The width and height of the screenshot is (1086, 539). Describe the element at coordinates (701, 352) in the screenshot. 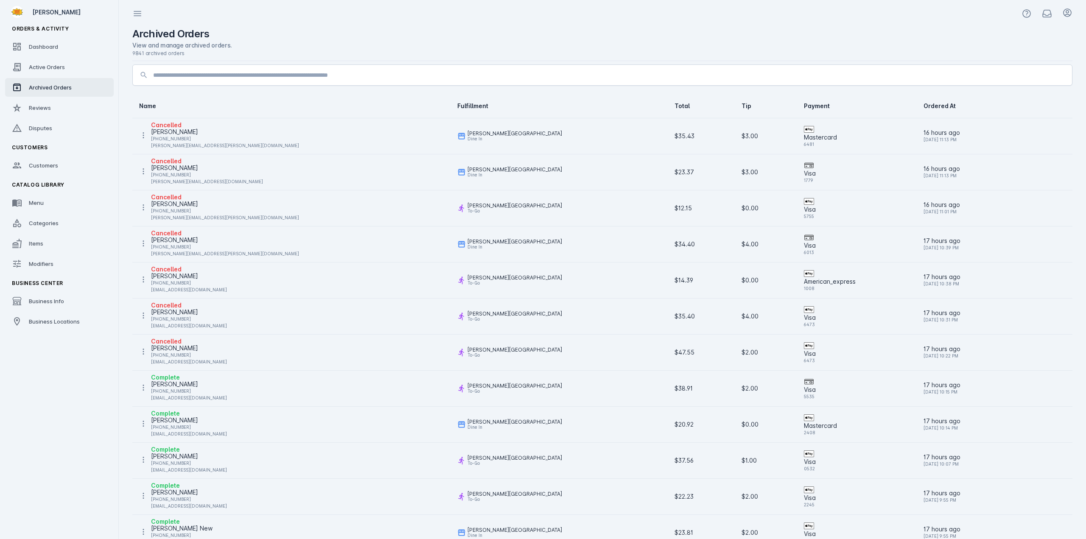

I see `td: $47.55` at that location.